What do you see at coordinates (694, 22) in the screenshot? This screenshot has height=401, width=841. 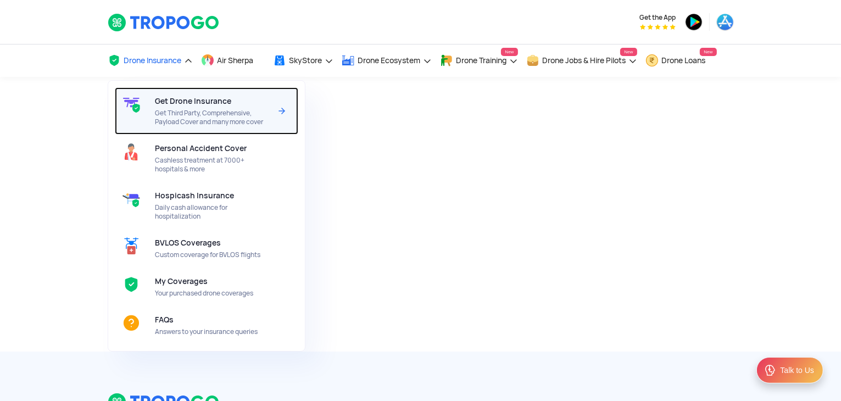 I see `img: playstore` at bounding box center [694, 22].